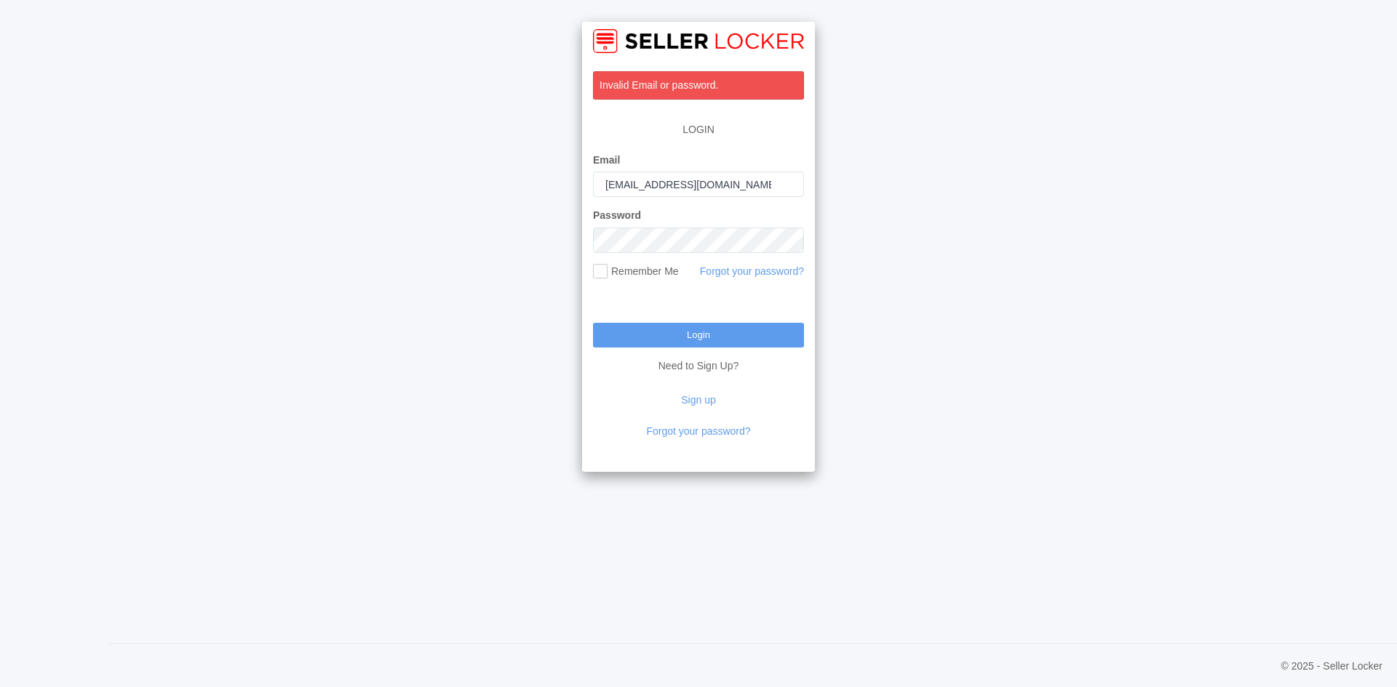 The height and width of the screenshot is (687, 1397). What do you see at coordinates (698, 400) in the screenshot?
I see `a: Sign up` at bounding box center [698, 400].